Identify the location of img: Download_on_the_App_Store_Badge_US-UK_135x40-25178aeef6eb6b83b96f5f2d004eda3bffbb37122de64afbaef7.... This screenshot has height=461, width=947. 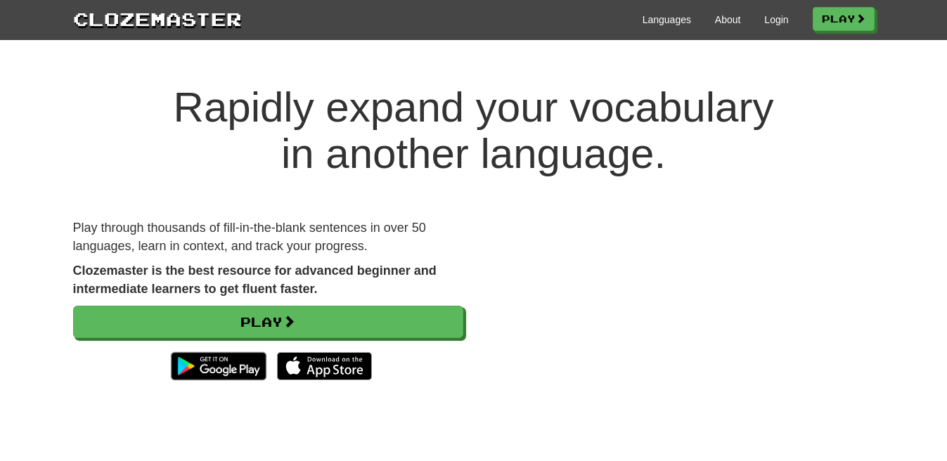
(324, 366).